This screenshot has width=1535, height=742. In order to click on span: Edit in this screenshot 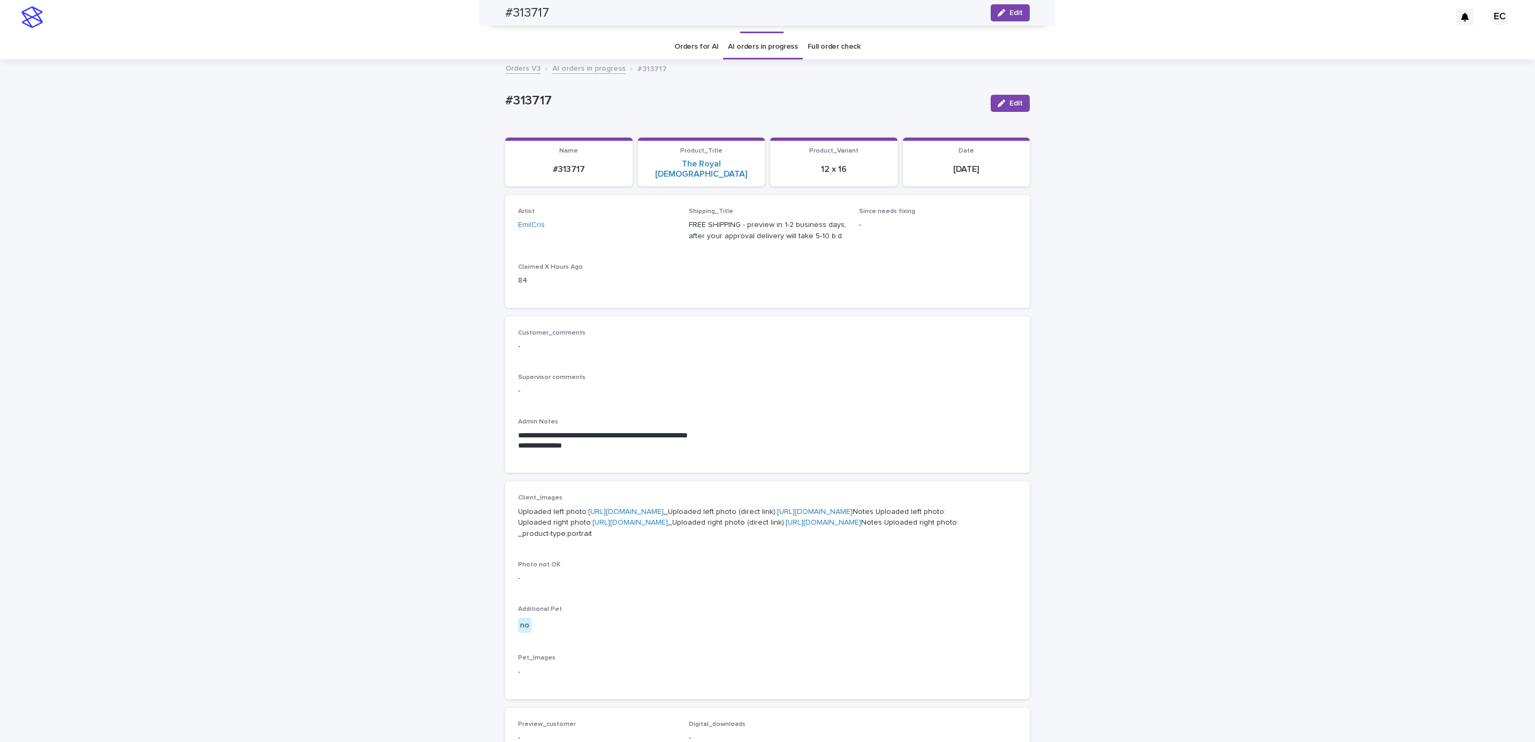, I will do `click(1016, 103)`.